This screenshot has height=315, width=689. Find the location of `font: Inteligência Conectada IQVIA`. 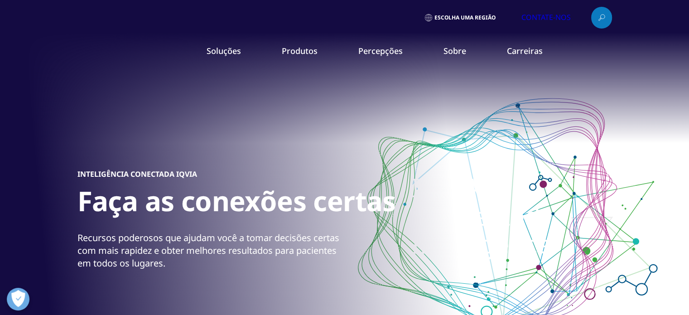

font: Inteligência Conectada IQVIA is located at coordinates (137, 174).